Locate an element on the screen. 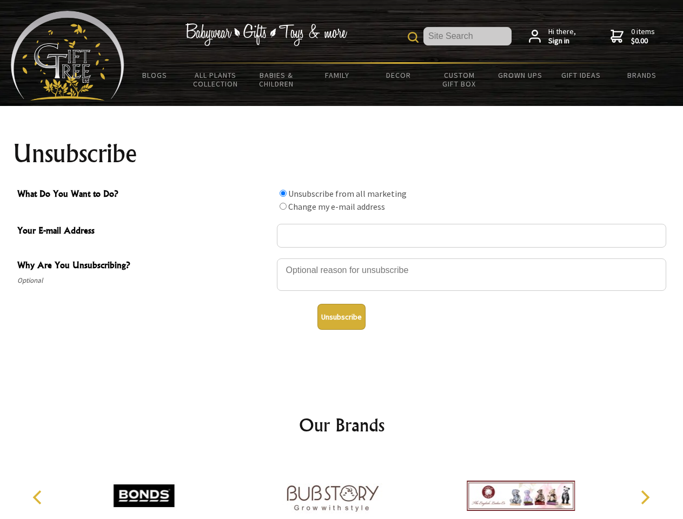  span: Why Are You Unsubscribing? is located at coordinates (144, 266).